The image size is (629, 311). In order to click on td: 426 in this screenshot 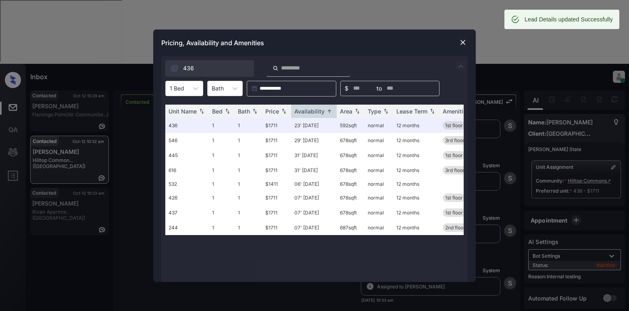, I will do `click(187, 197)`.